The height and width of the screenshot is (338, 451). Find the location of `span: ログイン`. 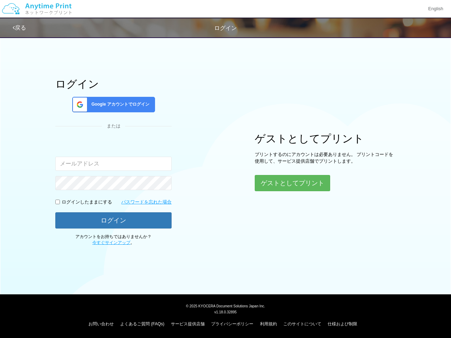

span: ログイン is located at coordinates (225, 28).